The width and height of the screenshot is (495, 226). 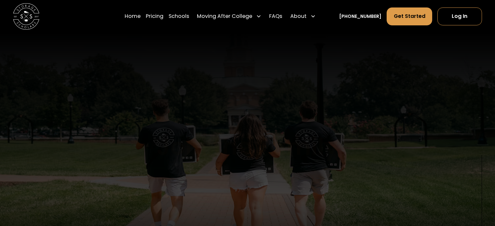 What do you see at coordinates (459, 16) in the screenshot?
I see `a: Log In` at bounding box center [459, 16].